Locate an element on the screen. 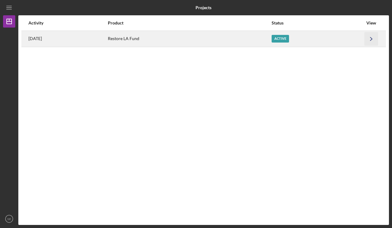 The height and width of the screenshot is (228, 392). button: SE is located at coordinates (9, 219).